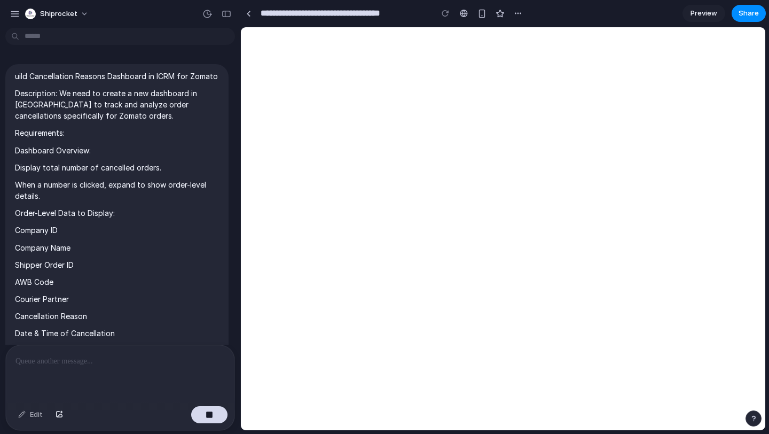  What do you see at coordinates (117, 281) in the screenshot?
I see `p: AWB Code` at bounding box center [117, 281].